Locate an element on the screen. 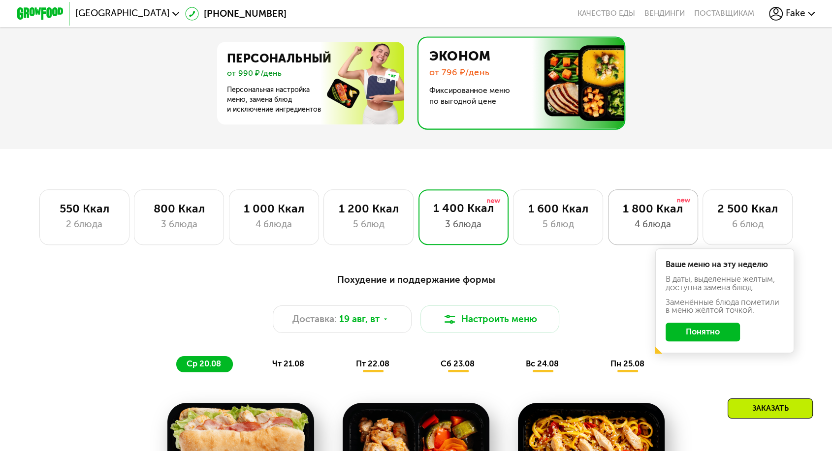 Image resolution: width=832 pixels, height=451 pixels. button: Настроить меню is located at coordinates (490, 319).